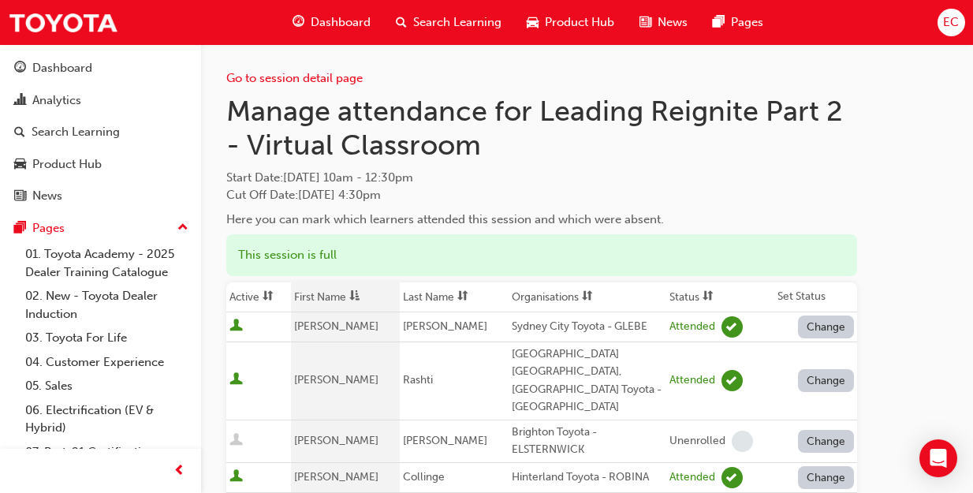 Image resolution: width=973 pixels, height=493 pixels. Describe the element at coordinates (449, 22) in the screenshot. I see `a: search-iconSearch Learning` at that location.